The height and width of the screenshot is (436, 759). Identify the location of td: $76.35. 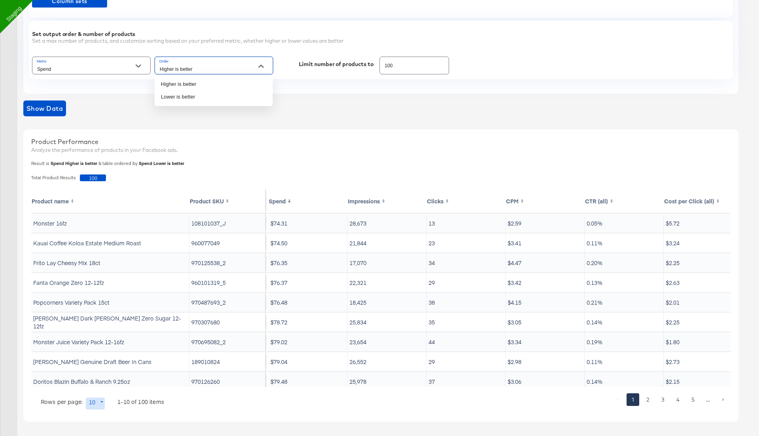
(308, 263).